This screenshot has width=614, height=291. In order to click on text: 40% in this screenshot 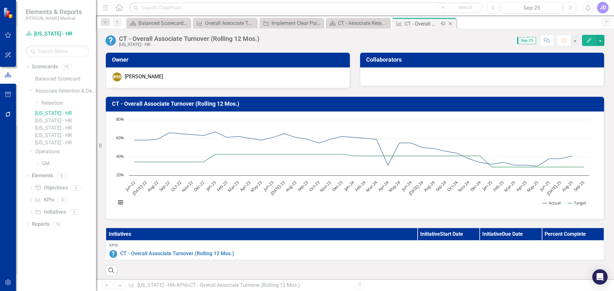, I will do `click(120, 156)`.